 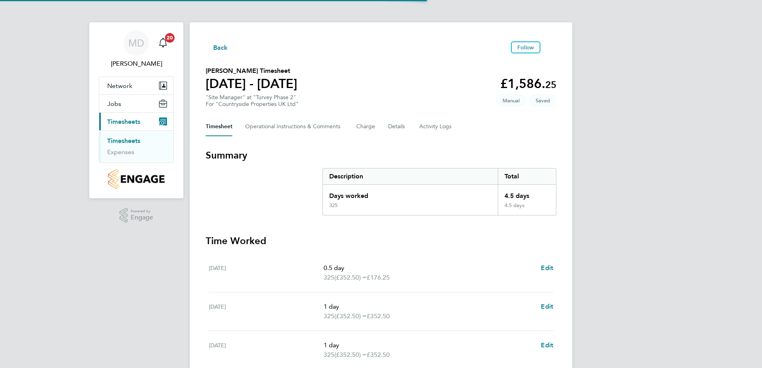 I want to click on h3: Summary, so click(x=381, y=155).